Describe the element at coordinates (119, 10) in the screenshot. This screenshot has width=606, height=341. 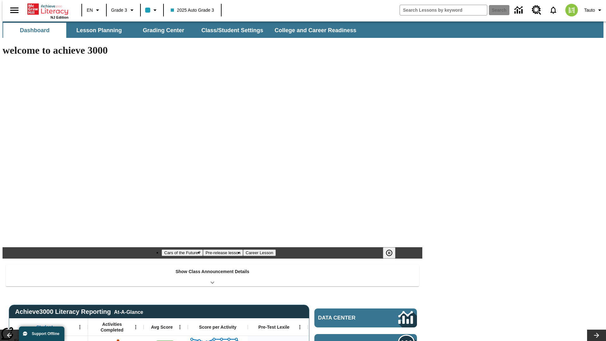
I see `span: Grade 3` at that location.